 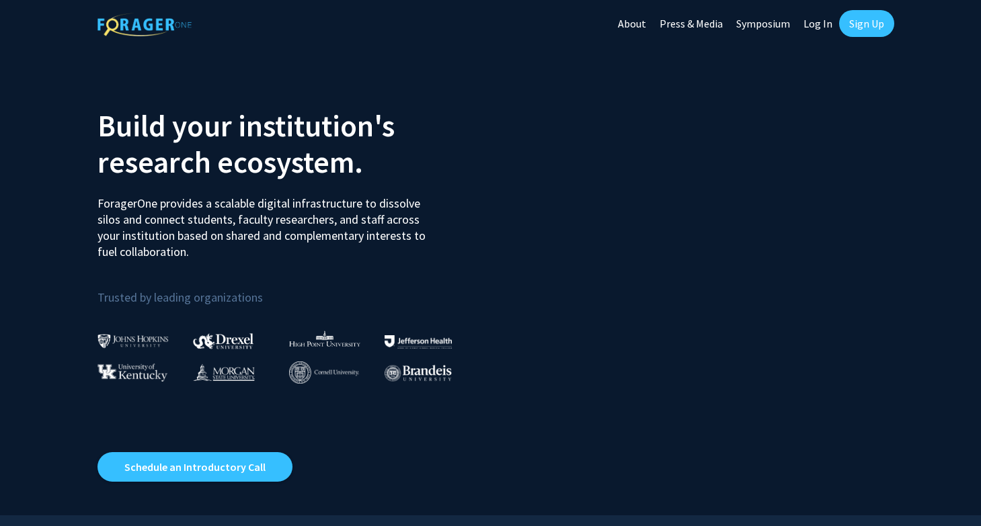 What do you see at coordinates (145, 24) in the screenshot?
I see `img: ForagerOne Logo` at bounding box center [145, 24].